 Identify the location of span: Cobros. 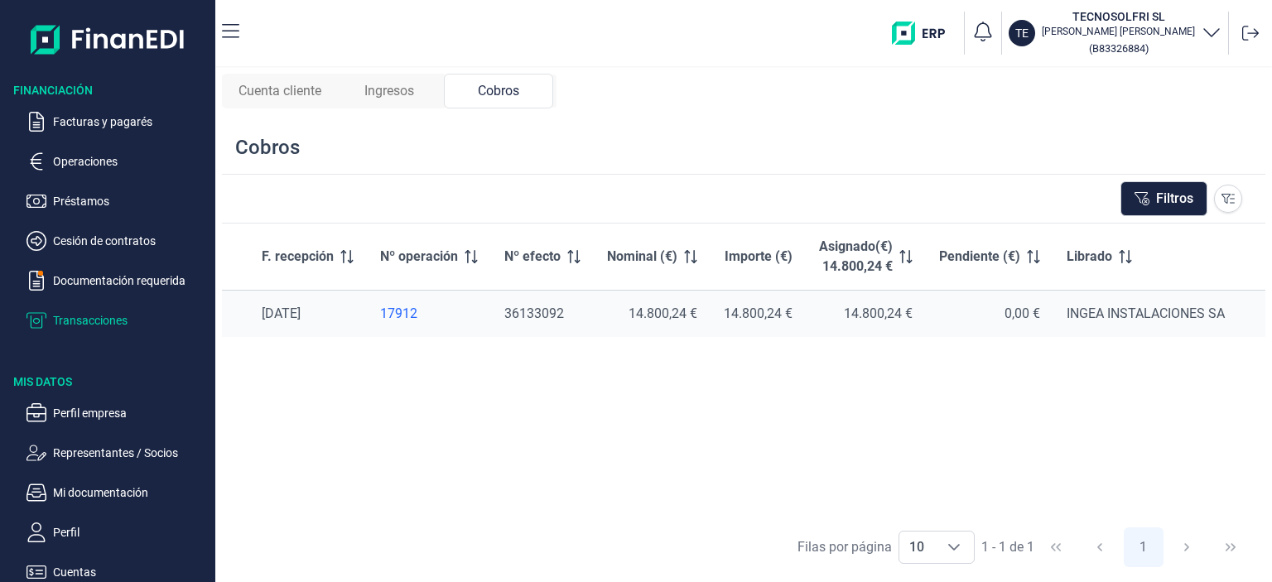
(499, 91).